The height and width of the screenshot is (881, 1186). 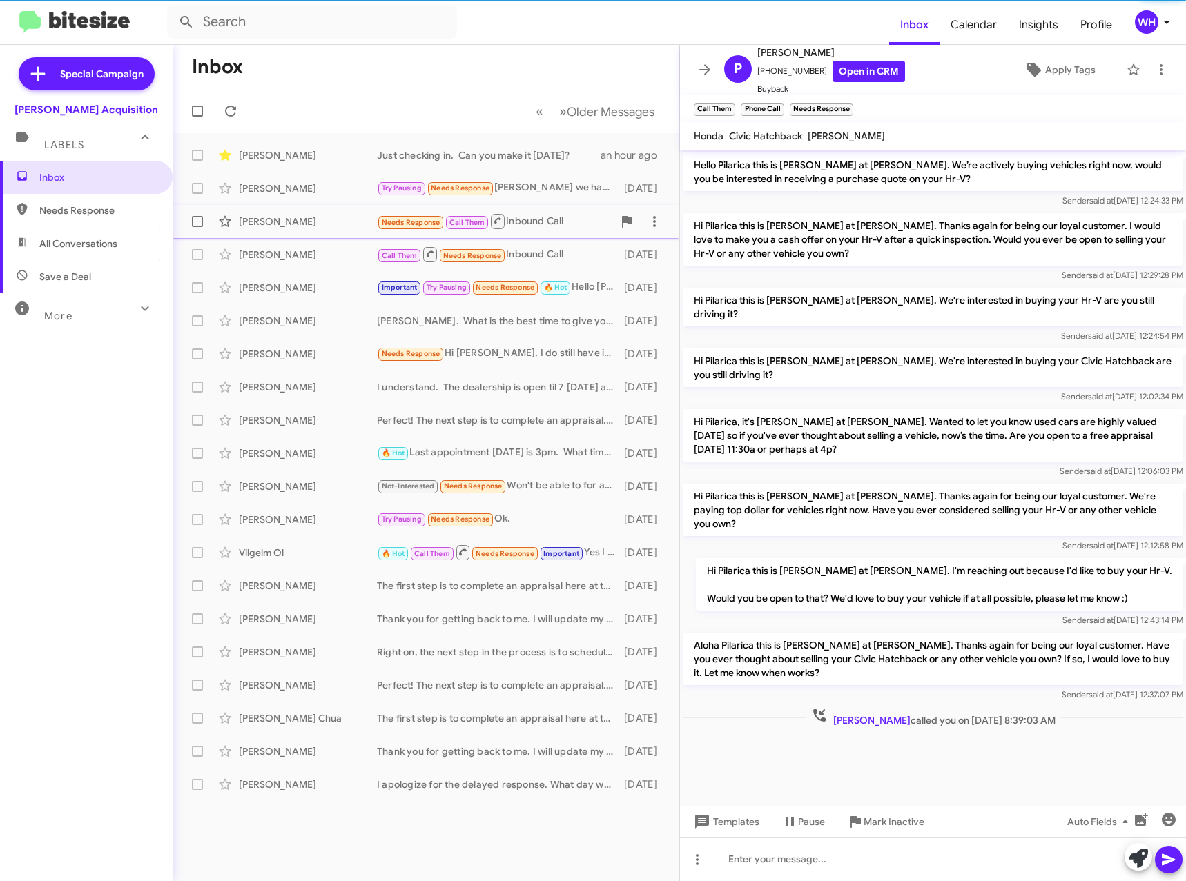 I want to click on span: Insights, so click(x=1038, y=25).